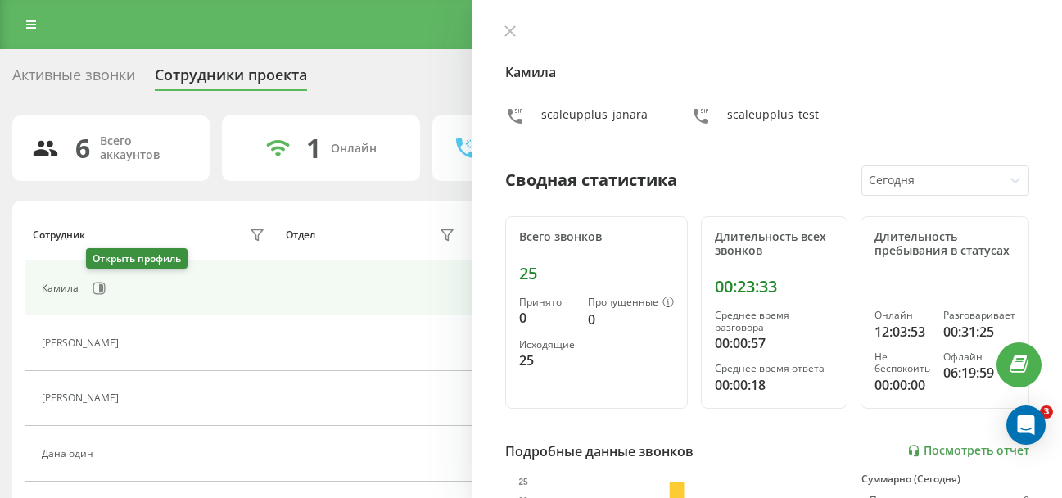  Describe the element at coordinates (945, 479) in the screenshot. I see `div: Суммарно (Сегодня)` at that location.